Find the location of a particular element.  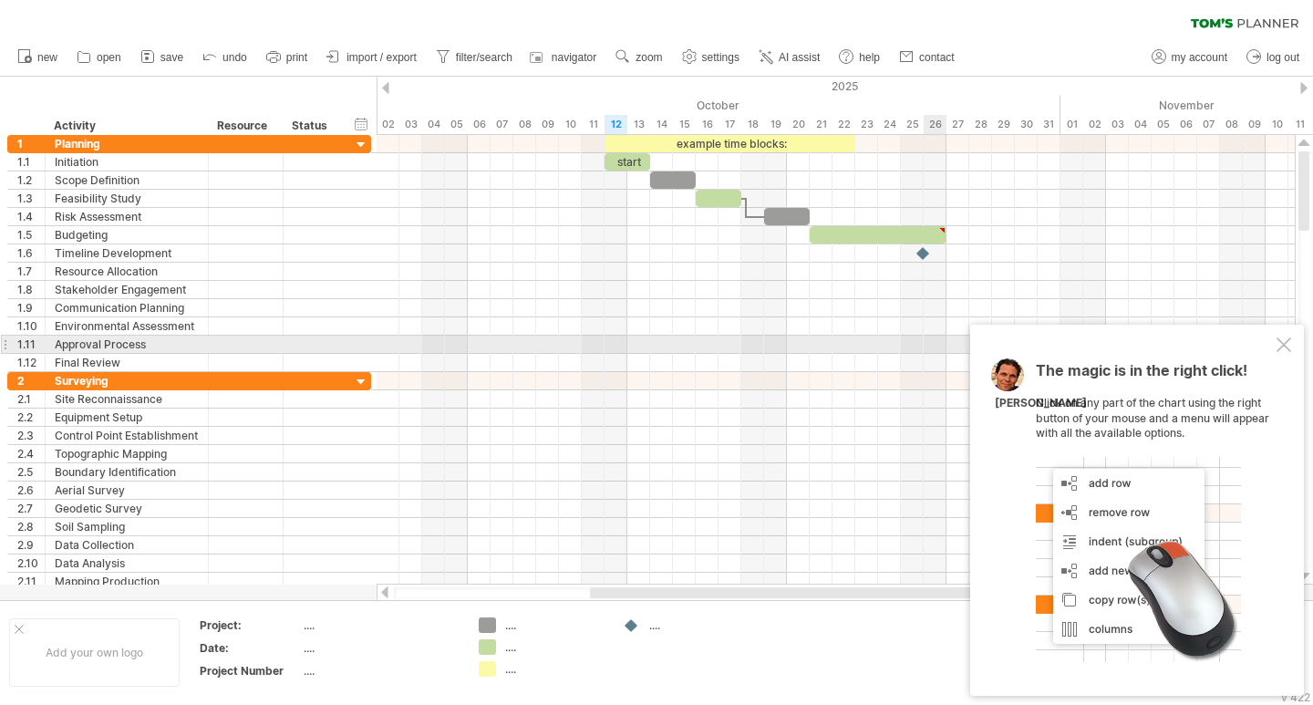

span: log out is located at coordinates (1283, 57).